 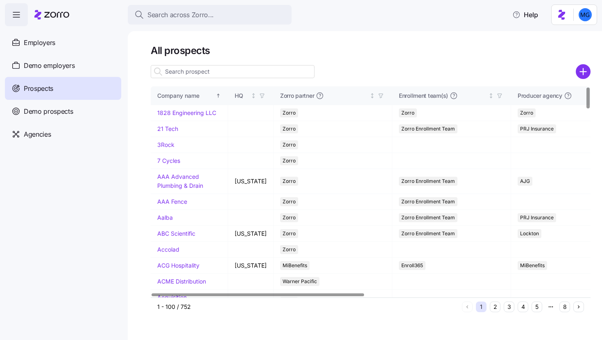 What do you see at coordinates (165, 217) in the screenshot?
I see `a: Aalba` at bounding box center [165, 217].